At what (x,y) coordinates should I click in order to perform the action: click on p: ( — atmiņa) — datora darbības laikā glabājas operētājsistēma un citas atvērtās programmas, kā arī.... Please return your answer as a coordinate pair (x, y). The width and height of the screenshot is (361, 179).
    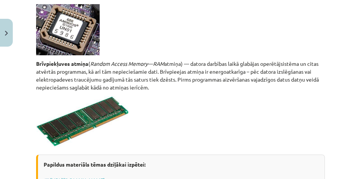
    Looking at the image, I should click on (180, 76).